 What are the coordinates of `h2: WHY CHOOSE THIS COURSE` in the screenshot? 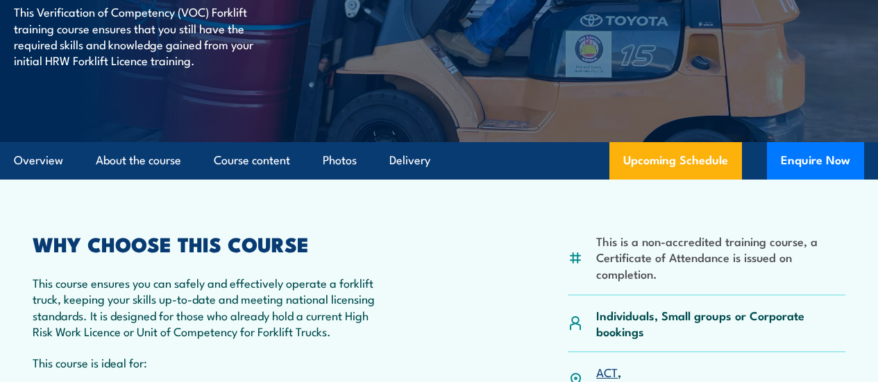 It's located at (209, 243).